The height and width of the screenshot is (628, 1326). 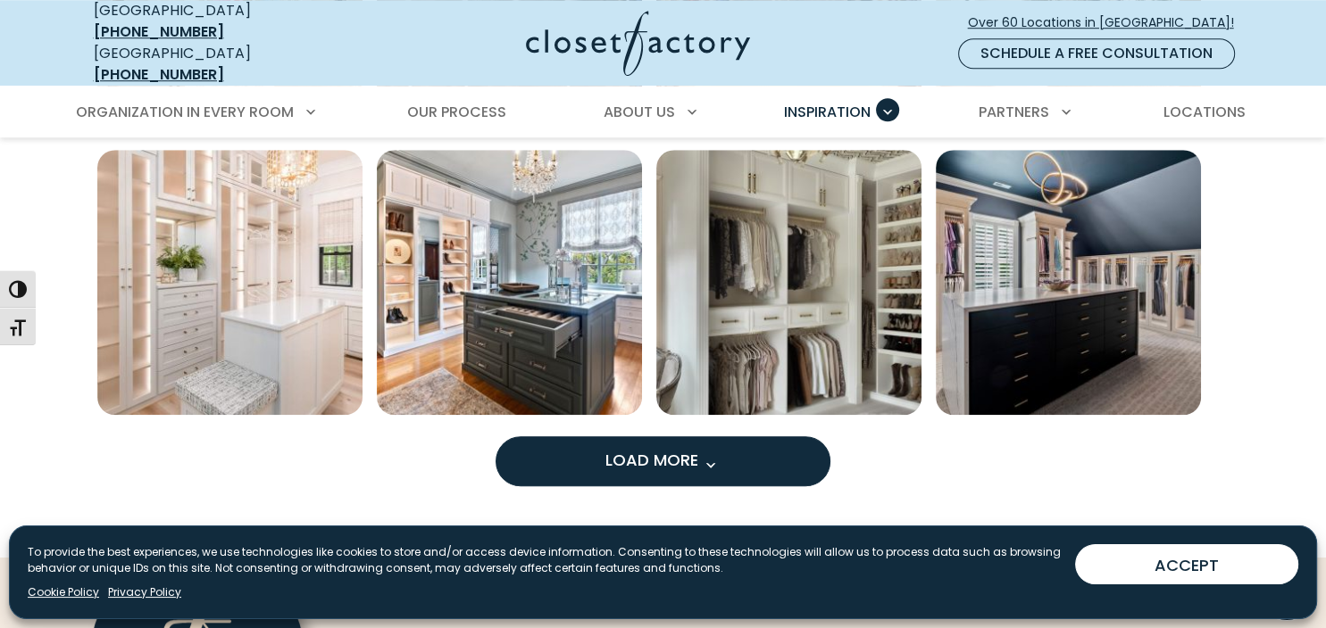 I want to click on span: Inspiration, so click(x=827, y=112).